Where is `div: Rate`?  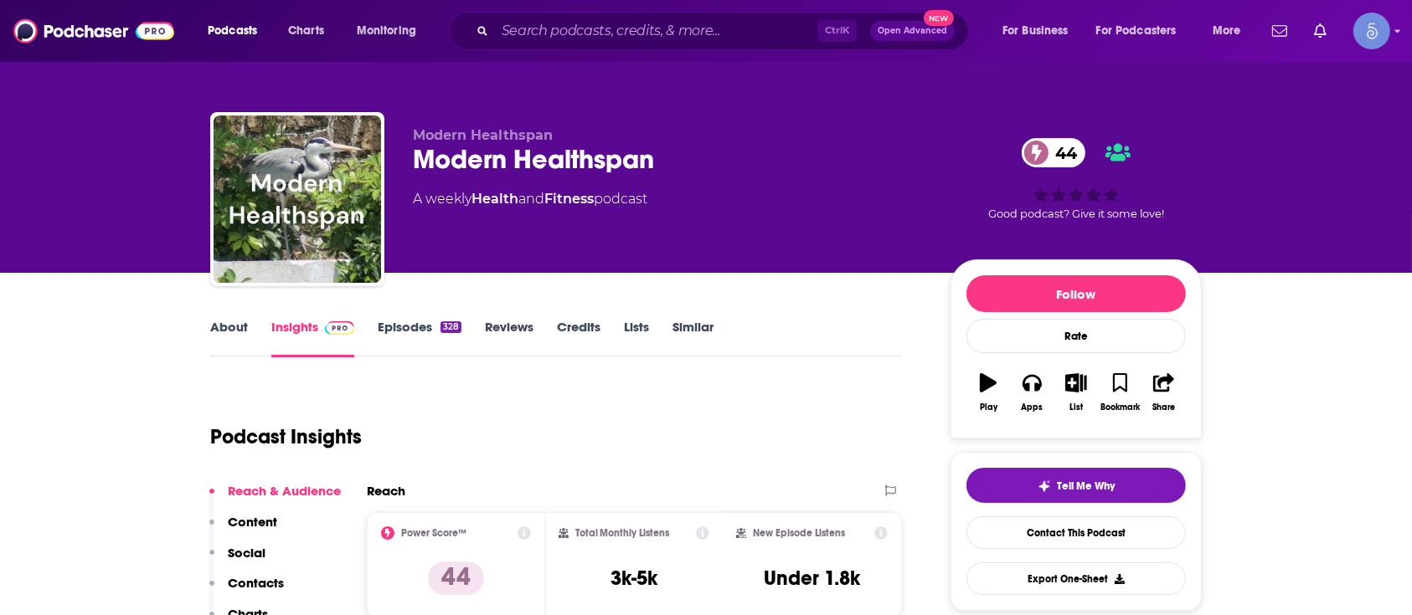
div: Rate is located at coordinates (1076, 336).